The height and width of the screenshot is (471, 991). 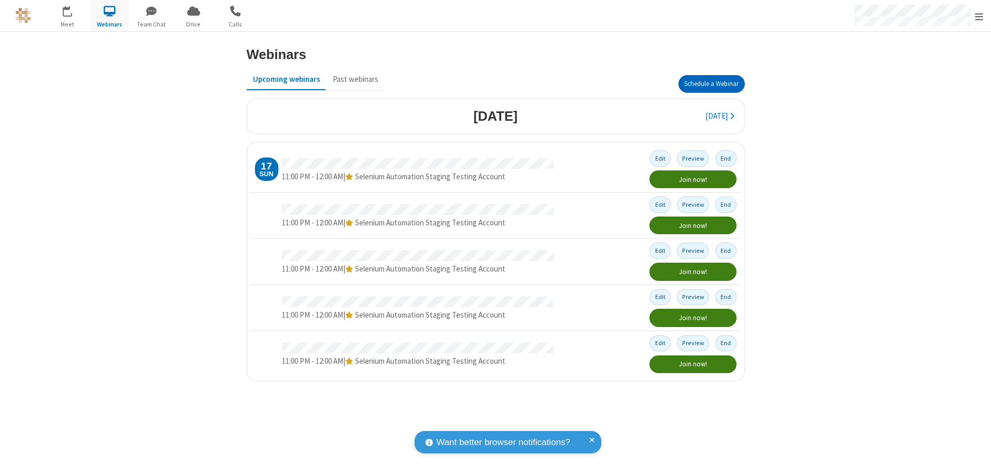 What do you see at coordinates (23, 16) in the screenshot?
I see `img: QA Selenium DO NOT DELETE OR CHANGE` at bounding box center [23, 16].